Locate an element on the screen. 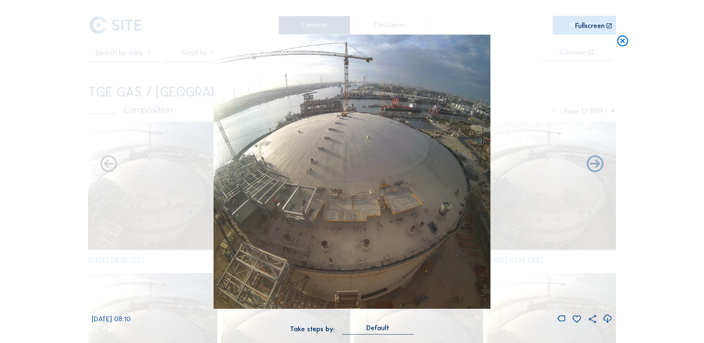 The width and height of the screenshot is (704, 343). div: Take steps by: is located at coordinates (312, 329).